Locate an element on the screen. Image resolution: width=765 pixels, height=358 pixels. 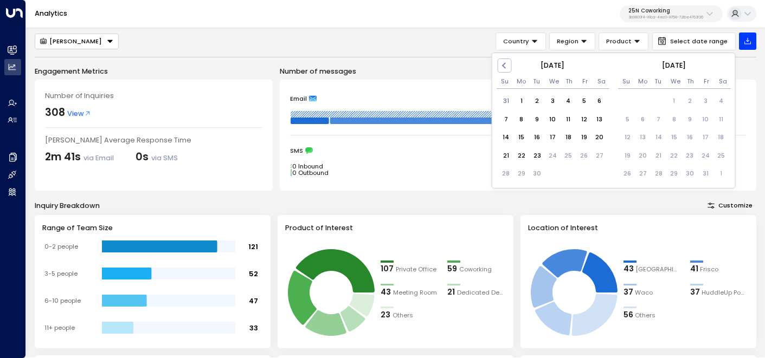
button: Country is located at coordinates (521, 41).